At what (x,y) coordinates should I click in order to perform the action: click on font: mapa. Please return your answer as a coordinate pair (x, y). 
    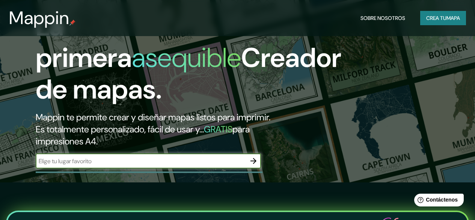
    Looking at the image, I should click on (453, 18).